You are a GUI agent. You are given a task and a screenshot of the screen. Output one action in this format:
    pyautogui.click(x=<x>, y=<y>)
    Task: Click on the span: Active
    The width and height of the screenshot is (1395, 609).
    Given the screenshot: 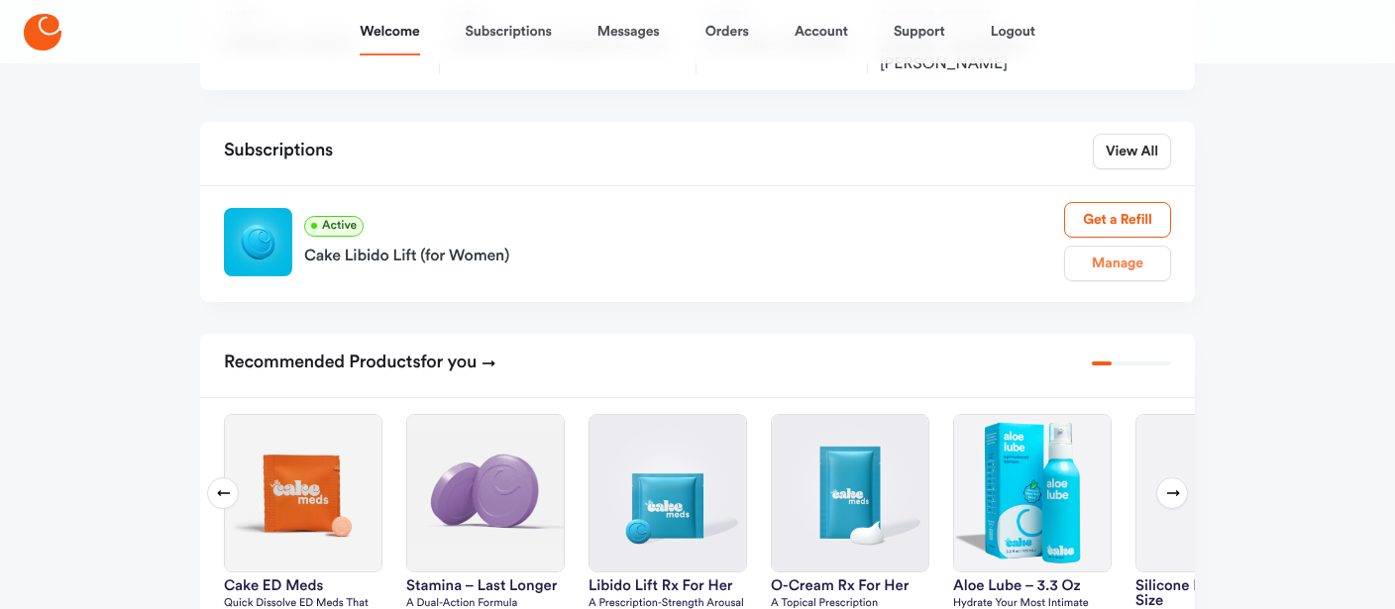 What is the action you would take?
    pyautogui.click(x=334, y=226)
    